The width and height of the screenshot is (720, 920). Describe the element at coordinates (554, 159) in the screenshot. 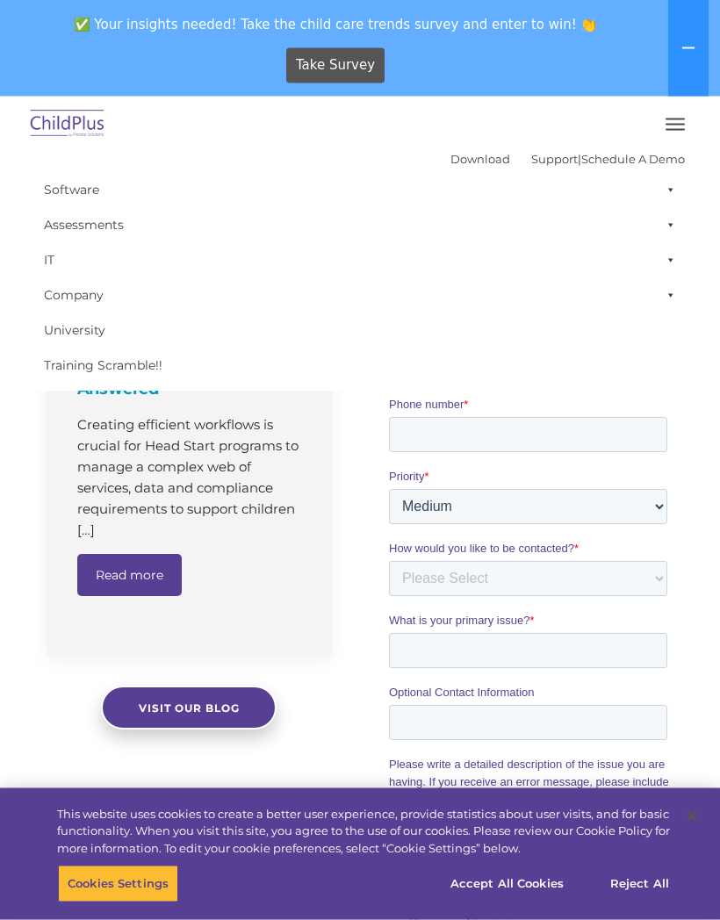

I see `a: Support` at that location.